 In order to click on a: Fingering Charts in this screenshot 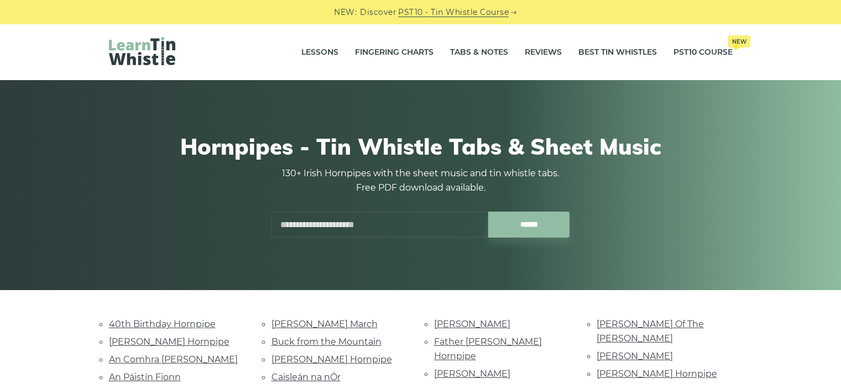, I will do `click(394, 53)`.